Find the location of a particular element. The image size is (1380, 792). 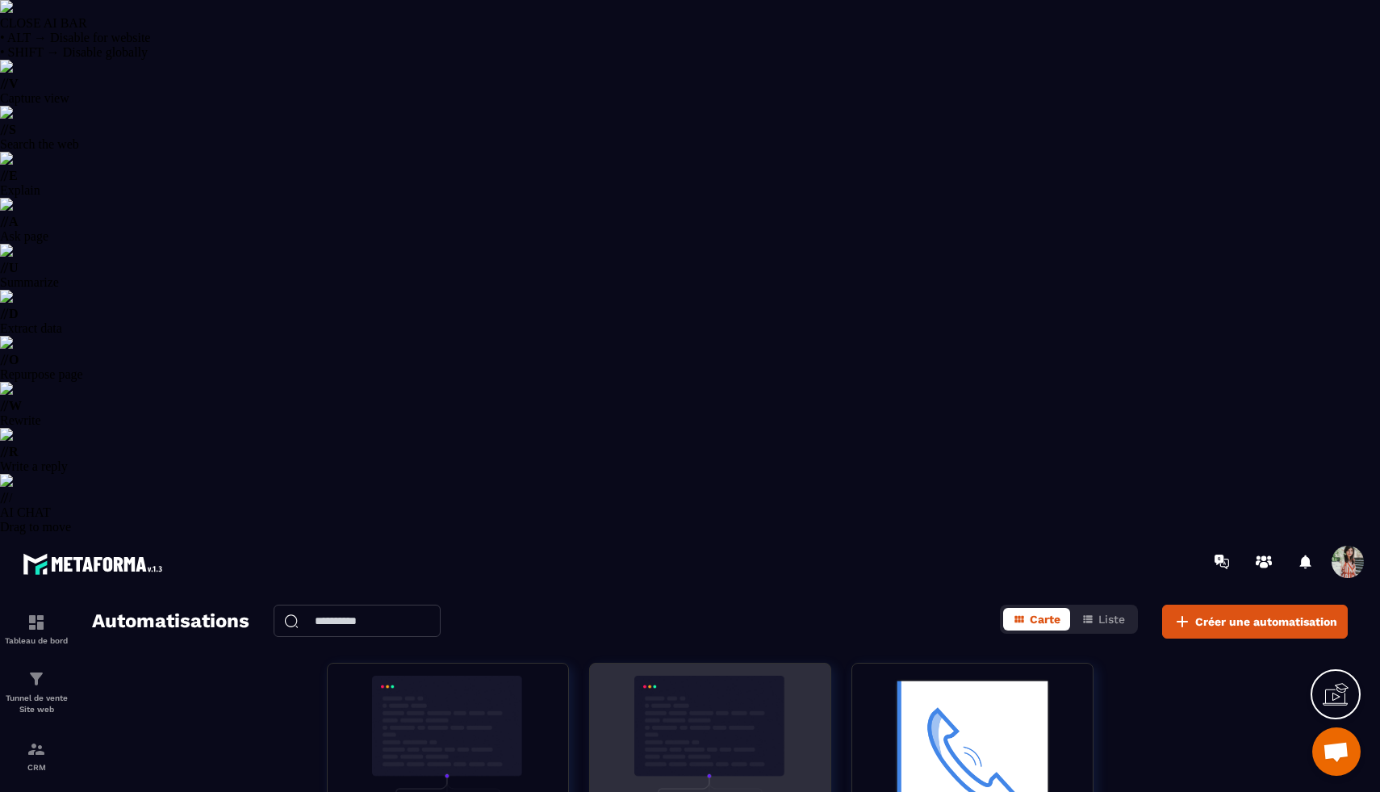

button: Créer une automatisation is located at coordinates (1255, 622).